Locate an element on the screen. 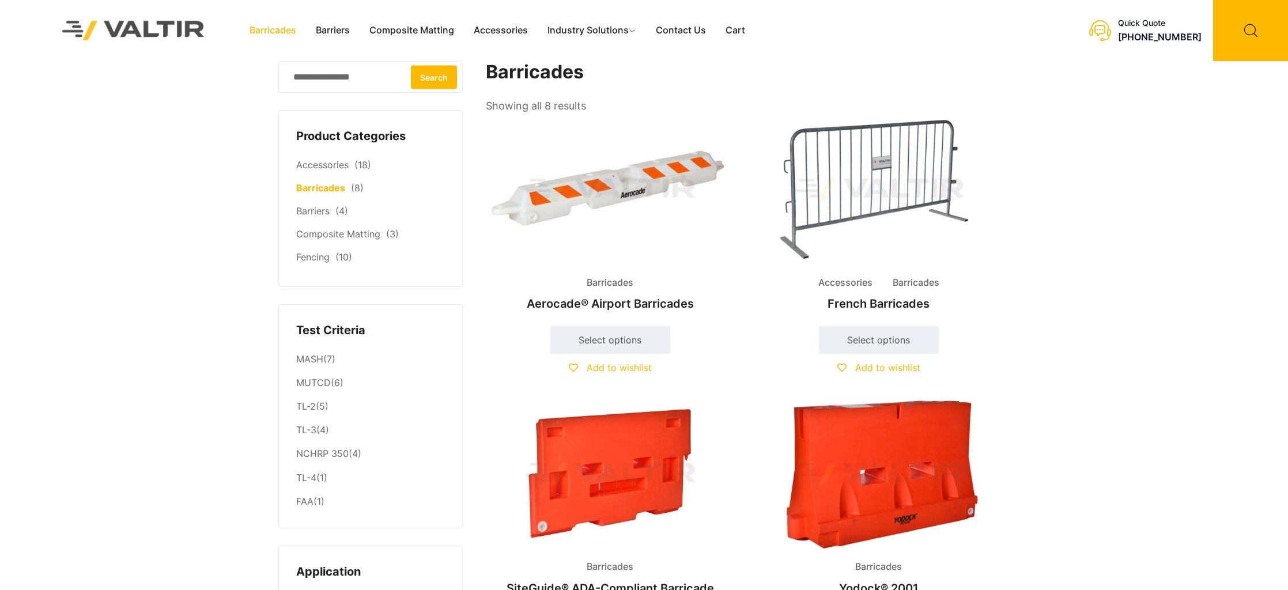 The height and width of the screenshot is (590, 1288). h2: Aerocade® Airport Barricades is located at coordinates (610, 304).